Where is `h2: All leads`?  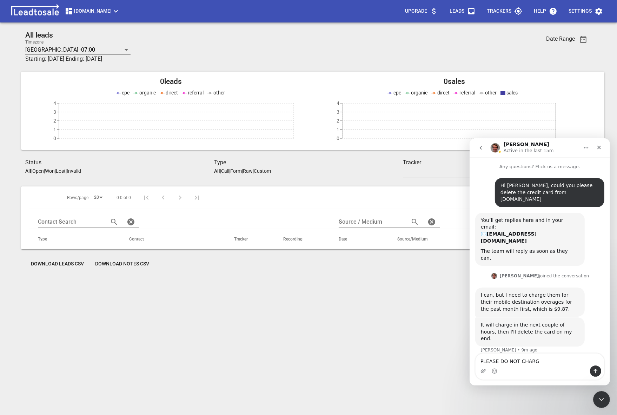
h2: All leads is located at coordinates (261, 35).